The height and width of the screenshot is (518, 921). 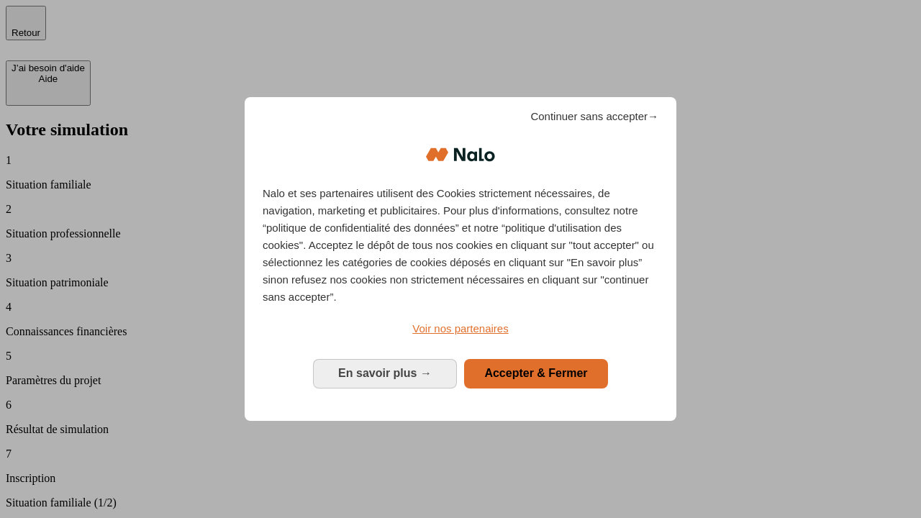 I want to click on span: Voir nos partenaires, so click(x=460, y=328).